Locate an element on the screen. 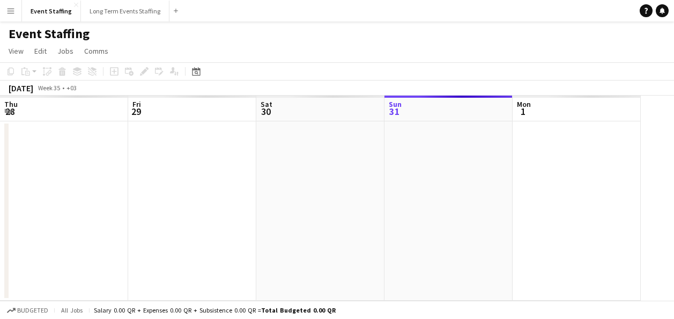 The width and height of the screenshot is (674, 319). span: Mon is located at coordinates (524, 104).